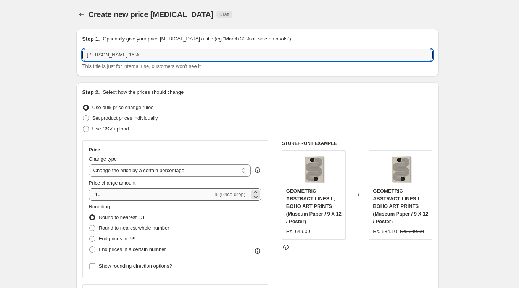 This screenshot has width=519, height=288. What do you see at coordinates (142, 66) in the screenshot?
I see `span: This title is just for internal use, customers won't see it` at bounding box center [142, 66].